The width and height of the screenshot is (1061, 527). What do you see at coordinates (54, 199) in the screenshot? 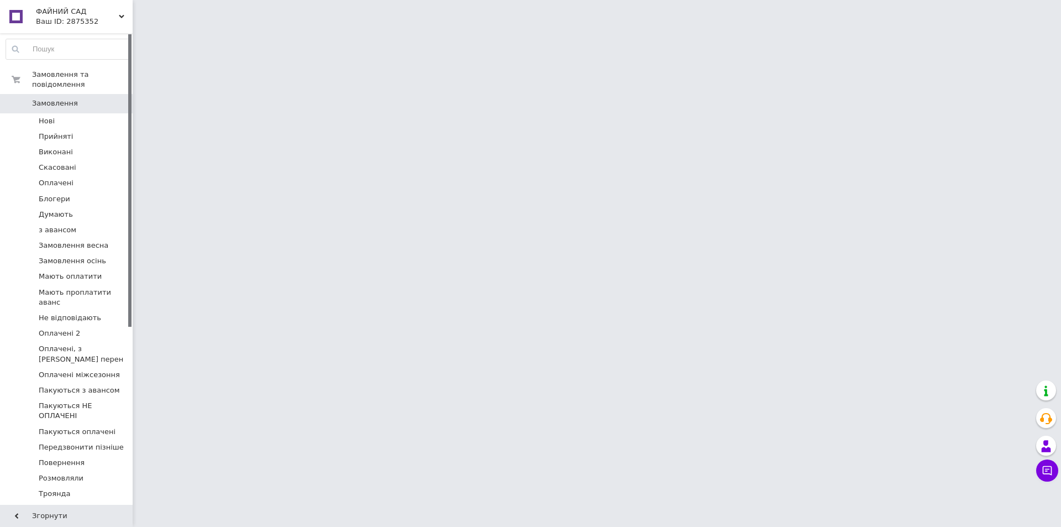
I see `span: Блогери` at bounding box center [54, 199].